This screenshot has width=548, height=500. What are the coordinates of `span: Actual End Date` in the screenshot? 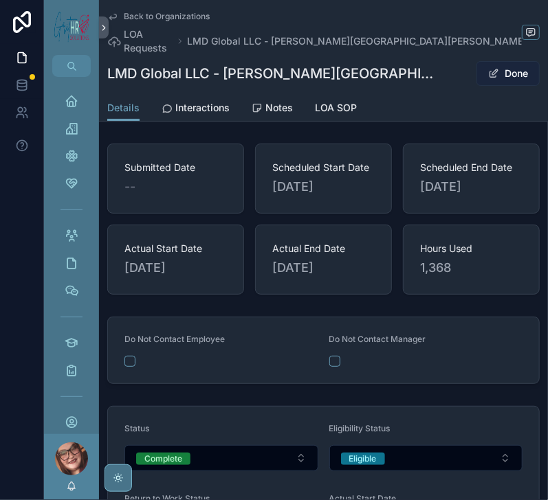 It's located at (323, 249).